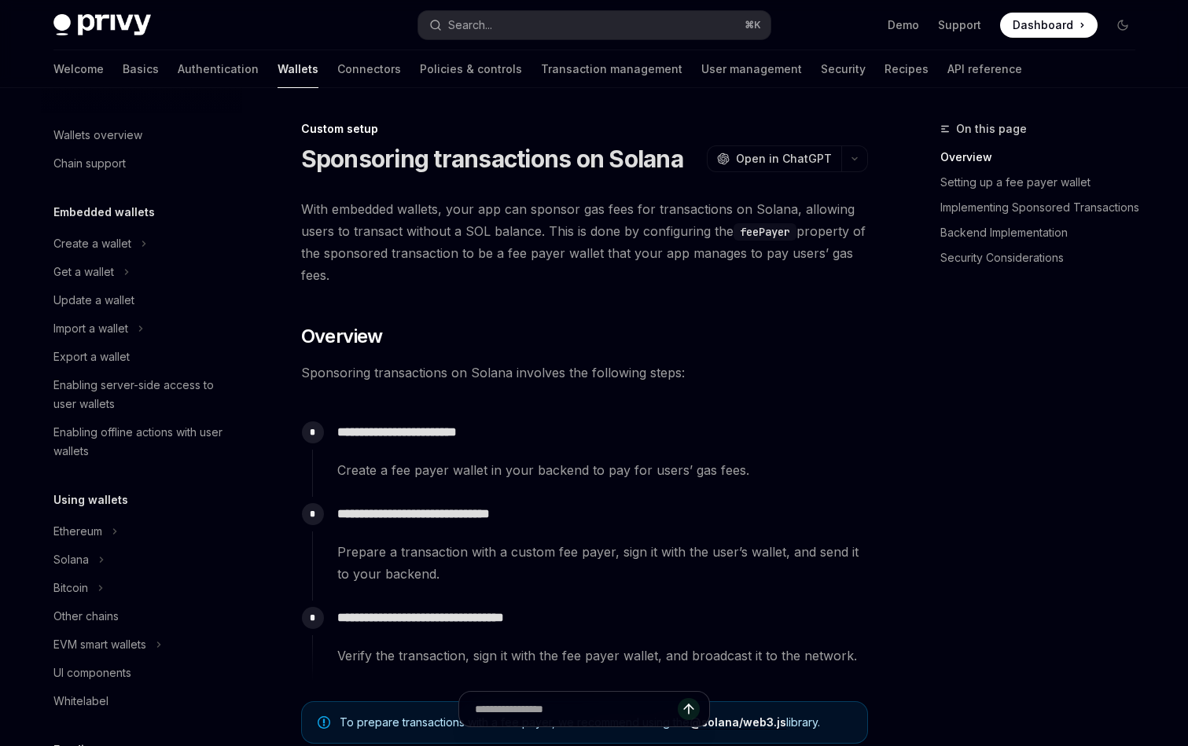 The width and height of the screenshot is (1188, 746). Describe the element at coordinates (612, 69) in the screenshot. I see `a: Transaction management` at that location.